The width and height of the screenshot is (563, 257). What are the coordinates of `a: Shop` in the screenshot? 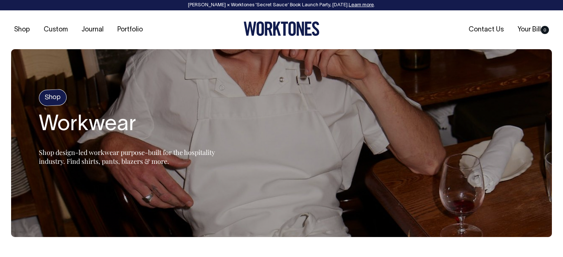 It's located at (22, 30).